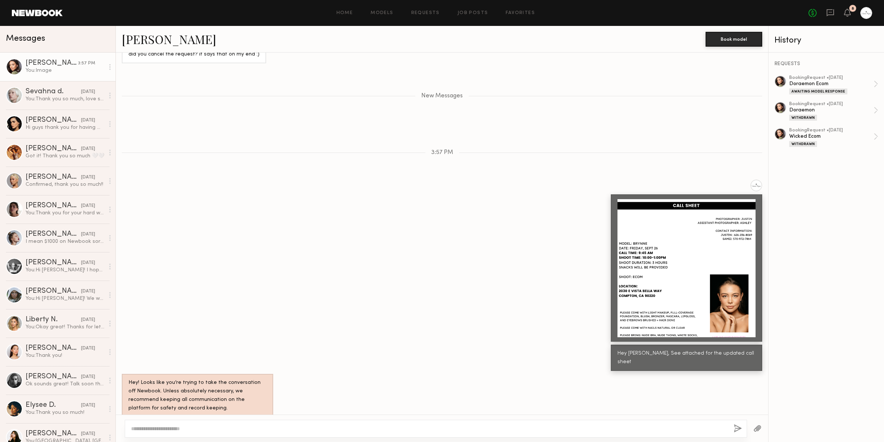  What do you see at coordinates (442, 152) in the screenshot?
I see `span: 3:57 PM` at bounding box center [442, 152].